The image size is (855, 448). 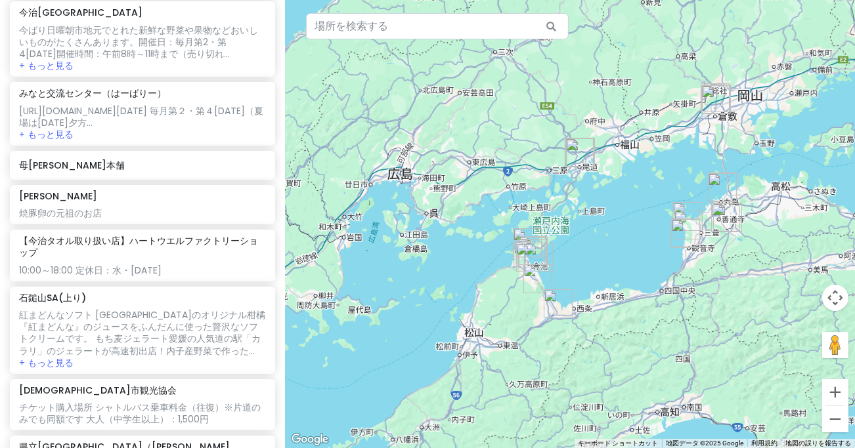 I want to click on button: 地図上にペグマンを落として、ストリートビューを開きます, so click(x=835, y=345).